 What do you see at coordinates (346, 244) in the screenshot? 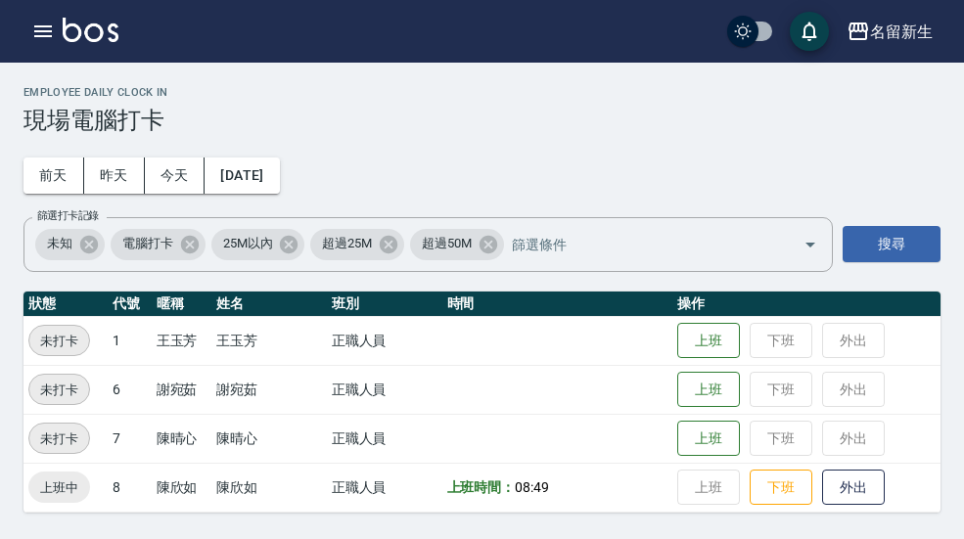
I see `span: 超過25M` at bounding box center [346, 244].